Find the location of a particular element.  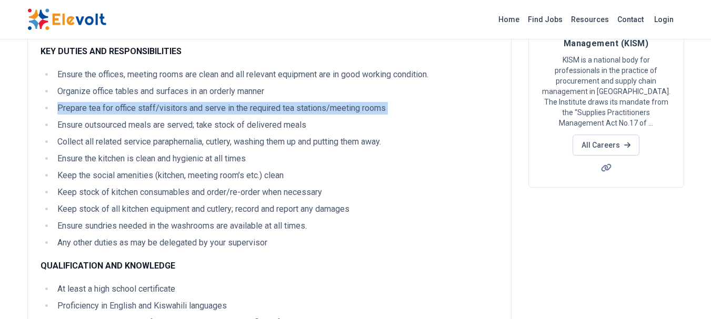

strong: KEY DUTIES AND RESPONSIBILITIES is located at coordinates (111, 51).